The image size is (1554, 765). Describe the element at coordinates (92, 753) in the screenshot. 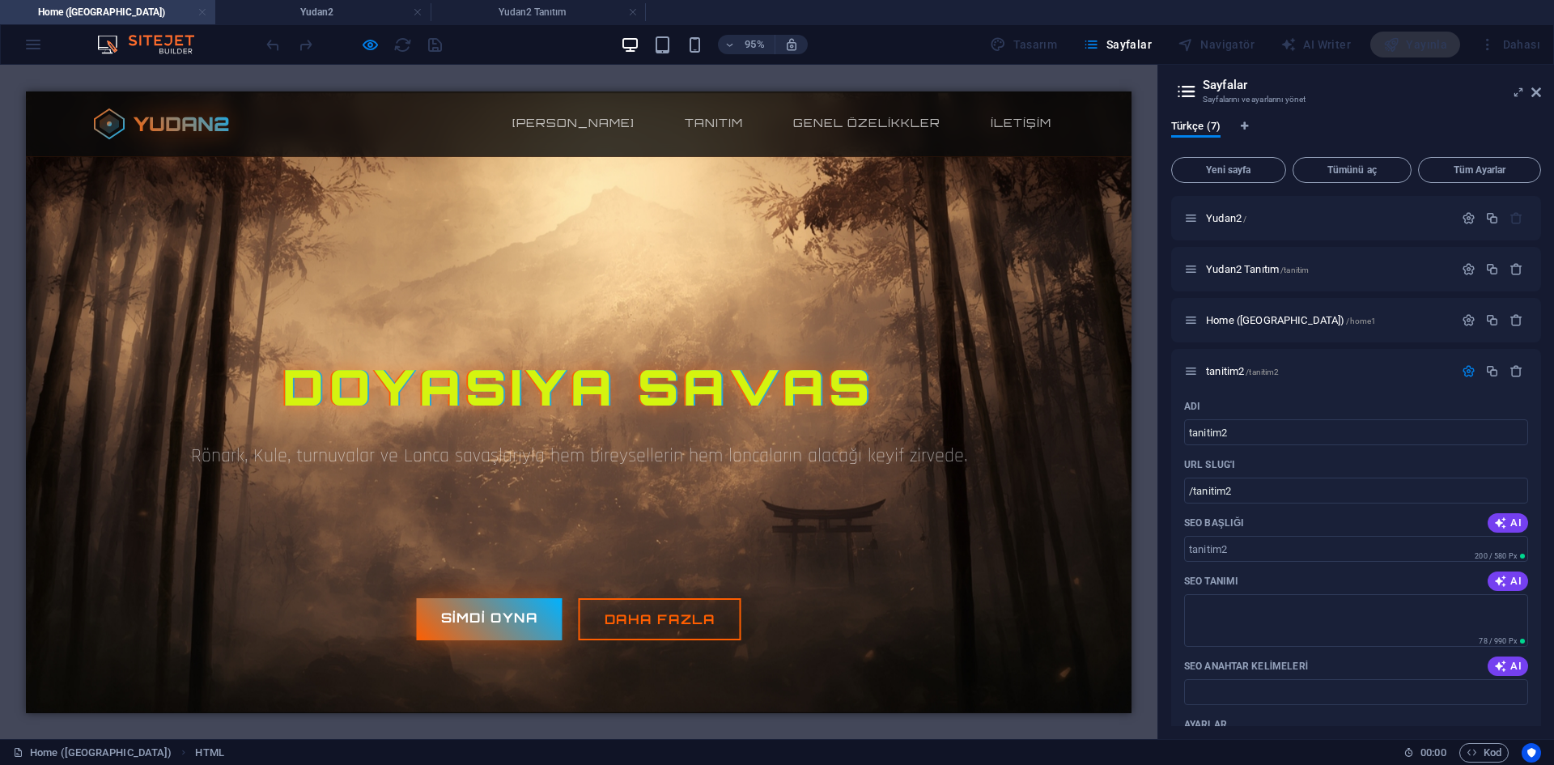

I see `a: Seçimi iptal etmek için tıkla. Sayfaları açmak için çift tıkla` at that location.